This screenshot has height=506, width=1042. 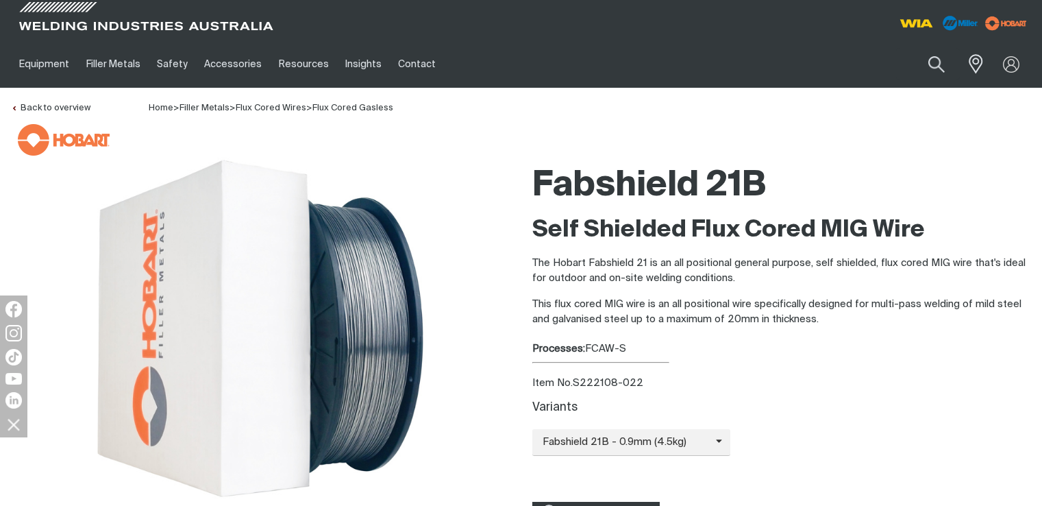 What do you see at coordinates (417, 64) in the screenshot?
I see `a: Contact` at bounding box center [417, 64].